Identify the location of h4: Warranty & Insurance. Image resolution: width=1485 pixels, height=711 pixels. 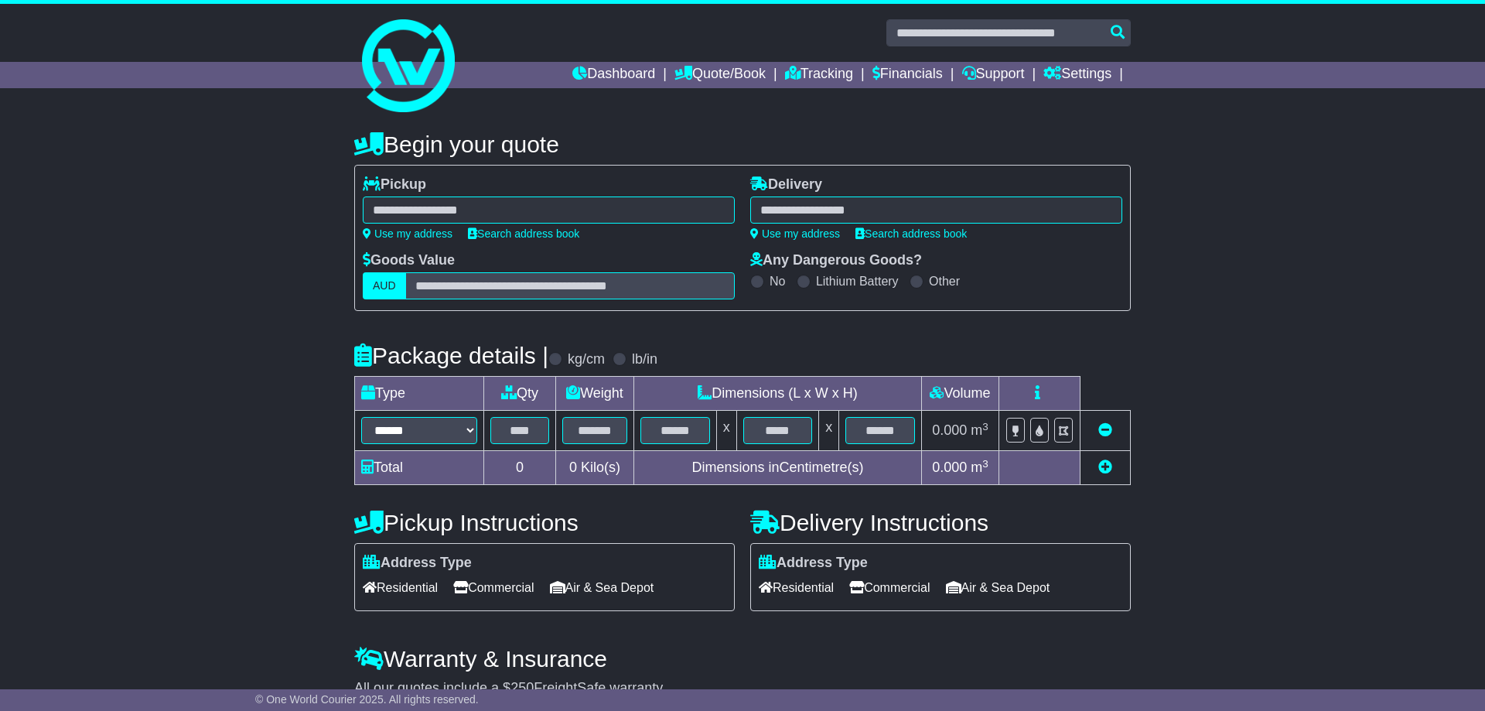
(742, 658).